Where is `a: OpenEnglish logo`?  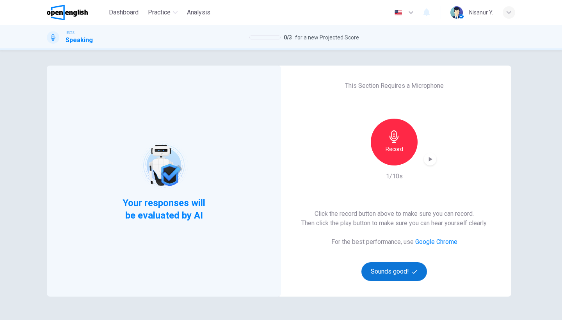 a: OpenEnglish logo is located at coordinates (76, 12).